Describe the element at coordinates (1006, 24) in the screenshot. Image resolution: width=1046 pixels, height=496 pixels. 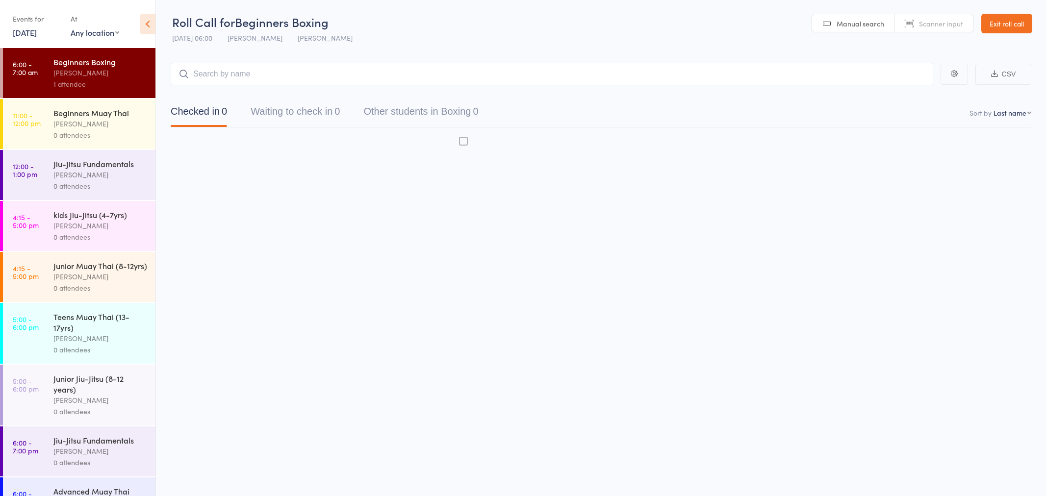
I see `a: Exit roll call` at that location.